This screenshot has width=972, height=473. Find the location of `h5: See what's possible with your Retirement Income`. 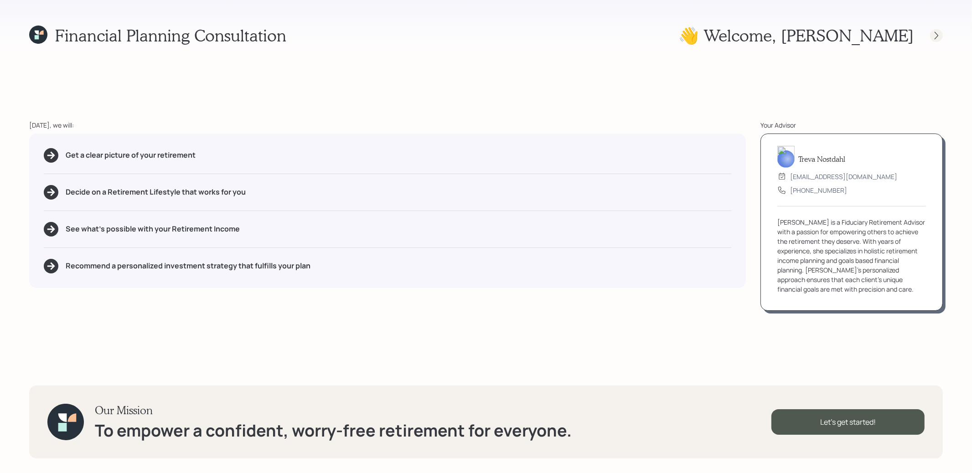

h5: See what's possible with your Retirement Income is located at coordinates (153, 229).